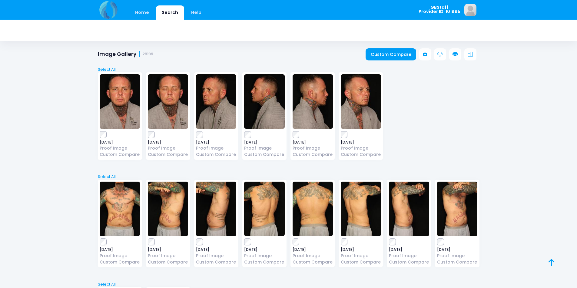 This screenshot has height=288, width=577. What do you see at coordinates (142, 12) in the screenshot?
I see `a: Home` at bounding box center [142, 12].